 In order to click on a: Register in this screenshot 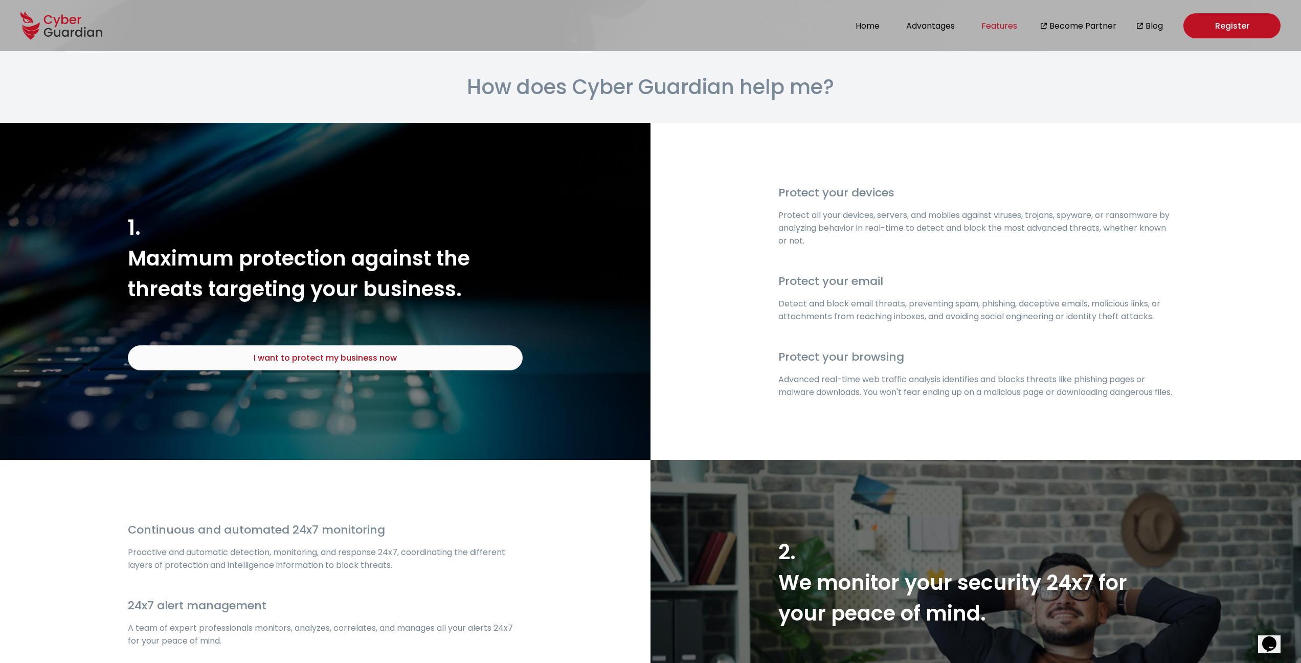, I will do `click(1232, 26)`.